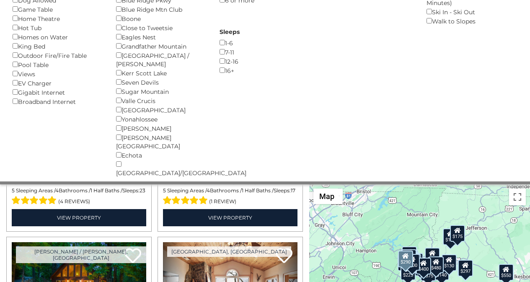  What do you see at coordinates (424, 266) in the screenshot?
I see `div: $400` at bounding box center [424, 266].